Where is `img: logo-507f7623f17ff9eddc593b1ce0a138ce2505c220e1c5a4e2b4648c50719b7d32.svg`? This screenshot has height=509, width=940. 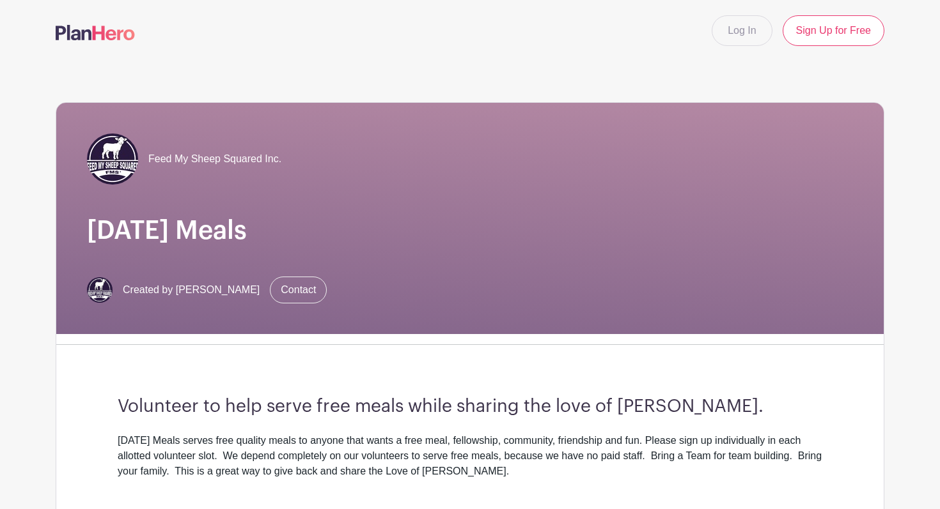
img: logo-507f7623f17ff9eddc593b1ce0a138ce2505c220e1c5a4e2b4648c50719b7d32.svg is located at coordinates (95, 33).